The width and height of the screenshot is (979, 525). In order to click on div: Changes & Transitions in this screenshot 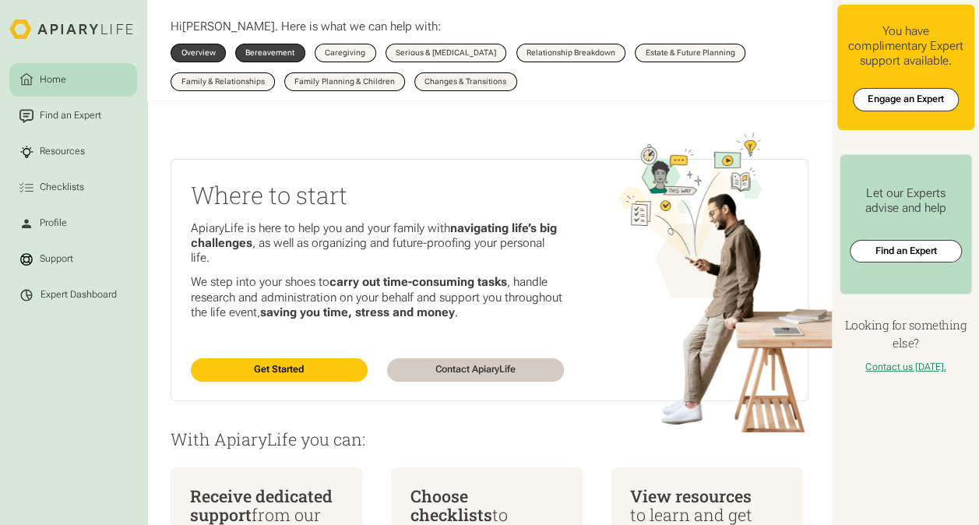, I will do `click(465, 82)`.